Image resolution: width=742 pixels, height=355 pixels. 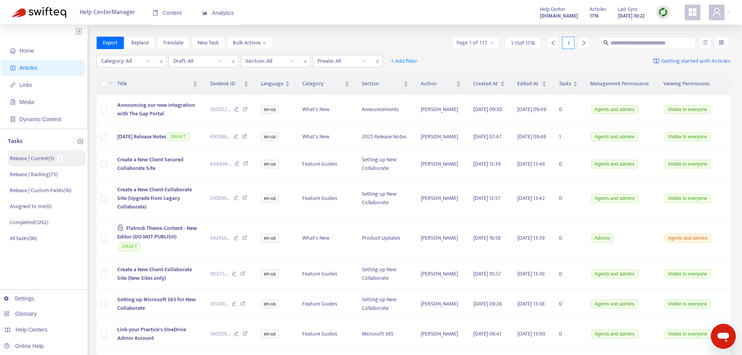 What do you see at coordinates (150, 164) in the screenshot?
I see `span: Create a New Client Secured Collaborate Site` at bounding box center [150, 164].